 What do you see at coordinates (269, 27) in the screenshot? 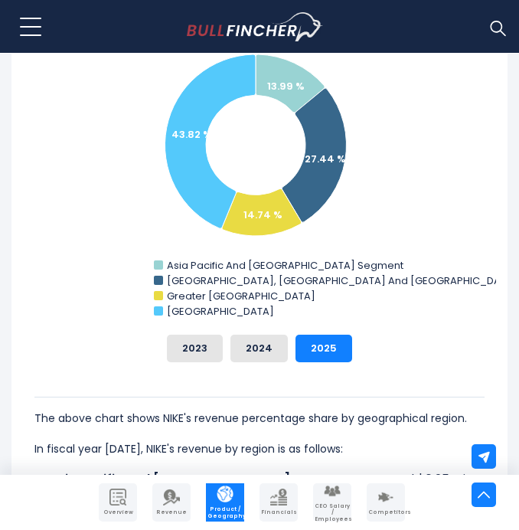
I see `a: Go to homepage` at bounding box center [269, 27].